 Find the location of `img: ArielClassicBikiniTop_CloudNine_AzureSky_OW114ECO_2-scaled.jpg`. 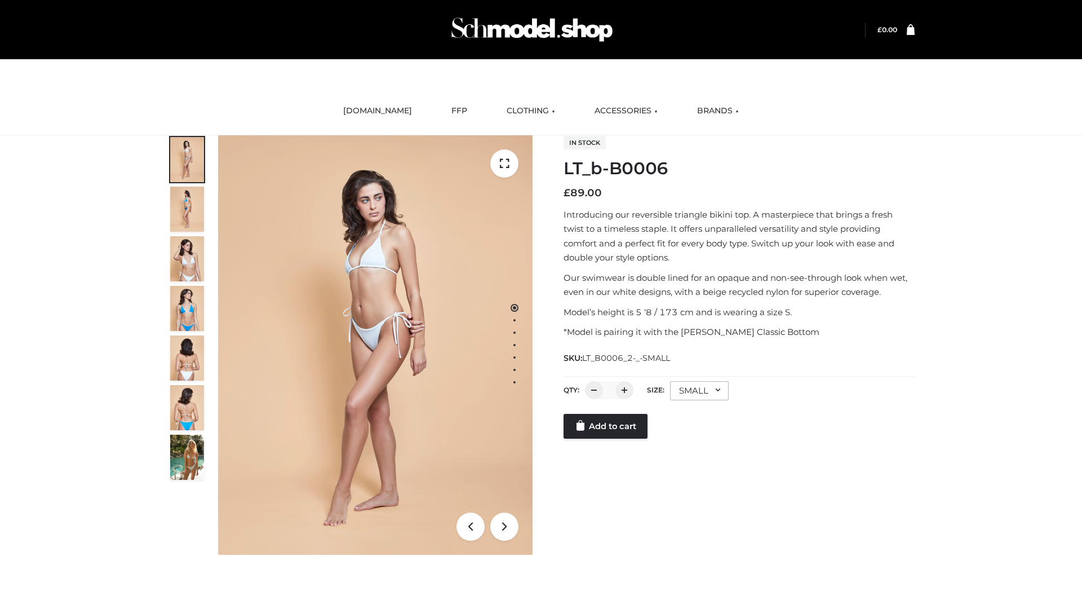

img: ArielClassicBikiniTop_CloudNine_AzureSky_OW114ECO_2-scaled.jpg is located at coordinates (187, 209).